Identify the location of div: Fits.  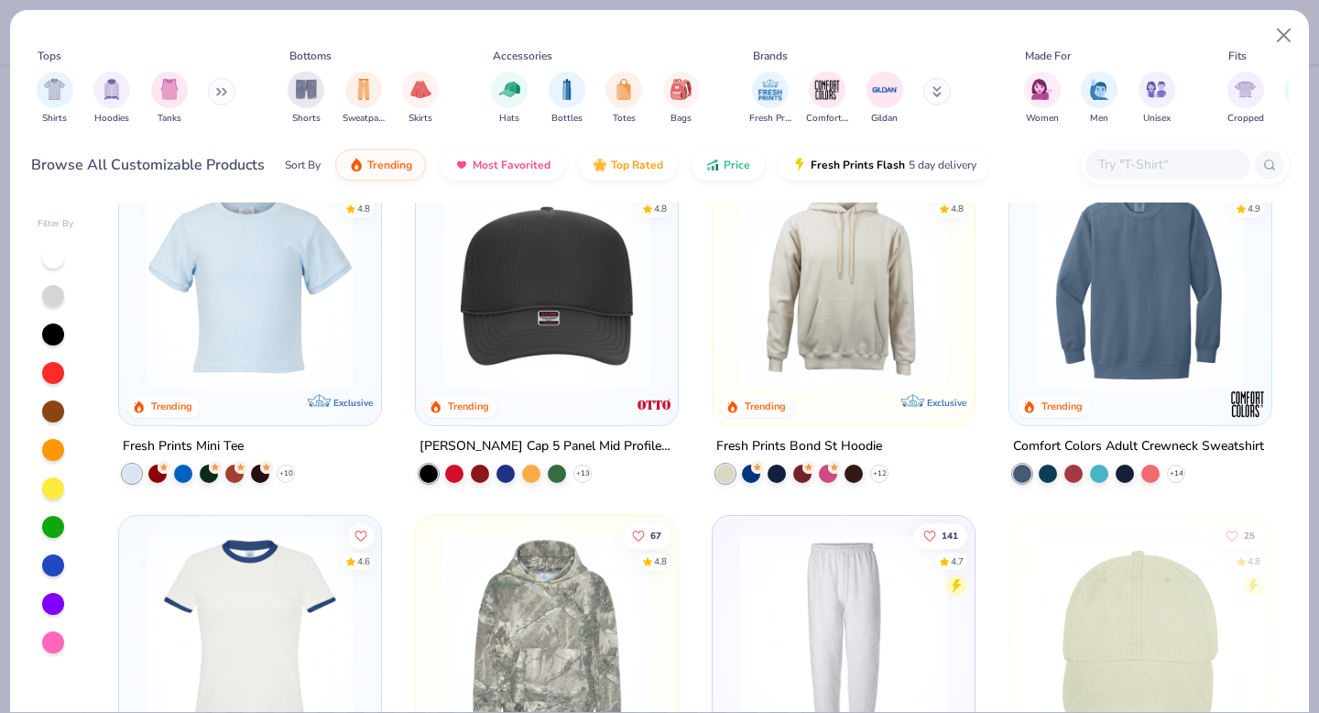
(1238, 56).